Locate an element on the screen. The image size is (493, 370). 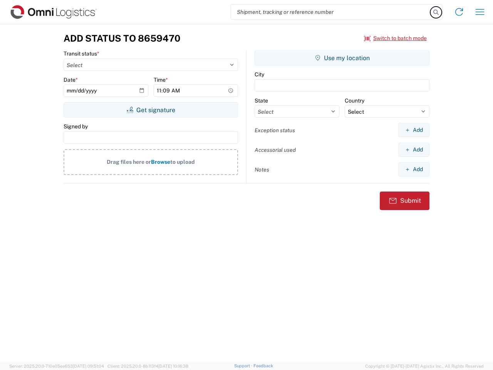
label: Exception status is located at coordinates (275, 130).